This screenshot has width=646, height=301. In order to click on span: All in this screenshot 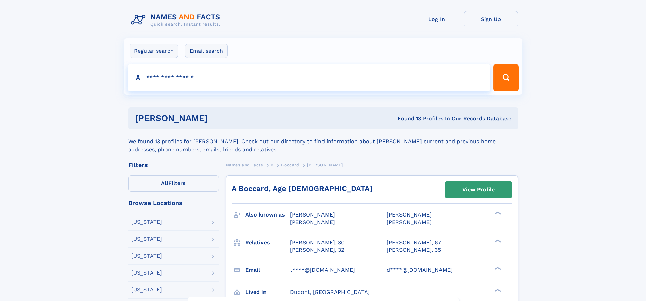, I will do `click(165, 183)`.